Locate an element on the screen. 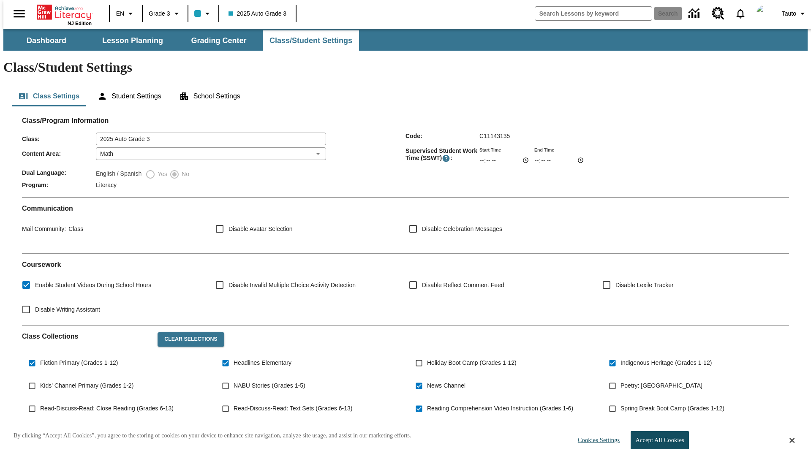 This screenshot has height=456, width=811. span: Class is located at coordinates (74, 229).